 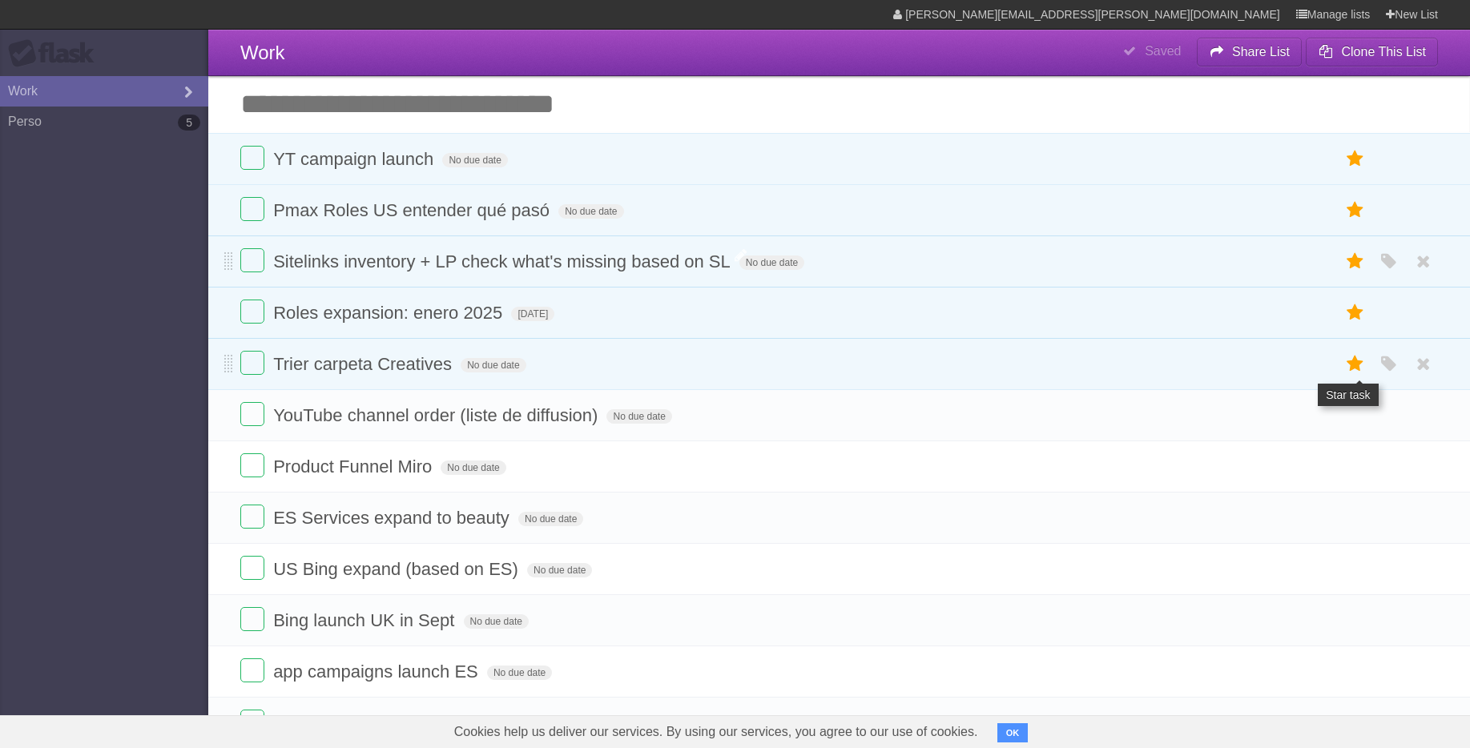 I want to click on b: Share List, so click(x=1261, y=51).